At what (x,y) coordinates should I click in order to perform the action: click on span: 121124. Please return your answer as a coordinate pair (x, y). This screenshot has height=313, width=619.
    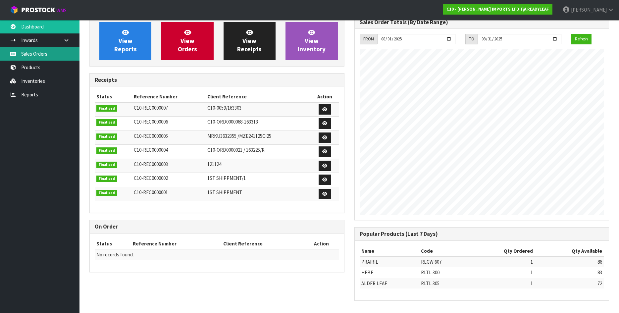
    Looking at the image, I should click on (214, 164).